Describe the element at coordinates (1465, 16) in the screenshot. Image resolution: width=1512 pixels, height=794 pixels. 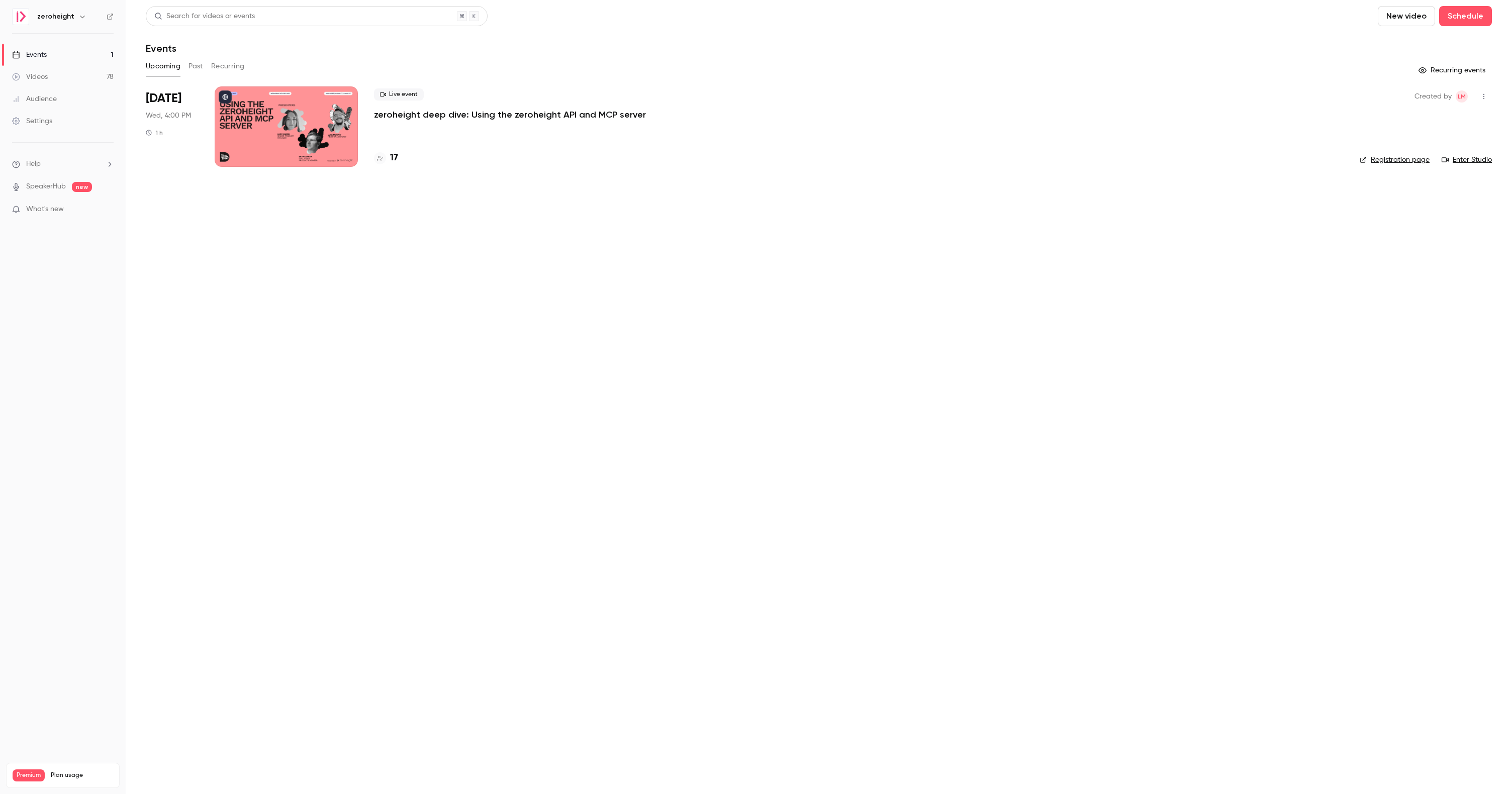
I see `button: Schedule` at that location.